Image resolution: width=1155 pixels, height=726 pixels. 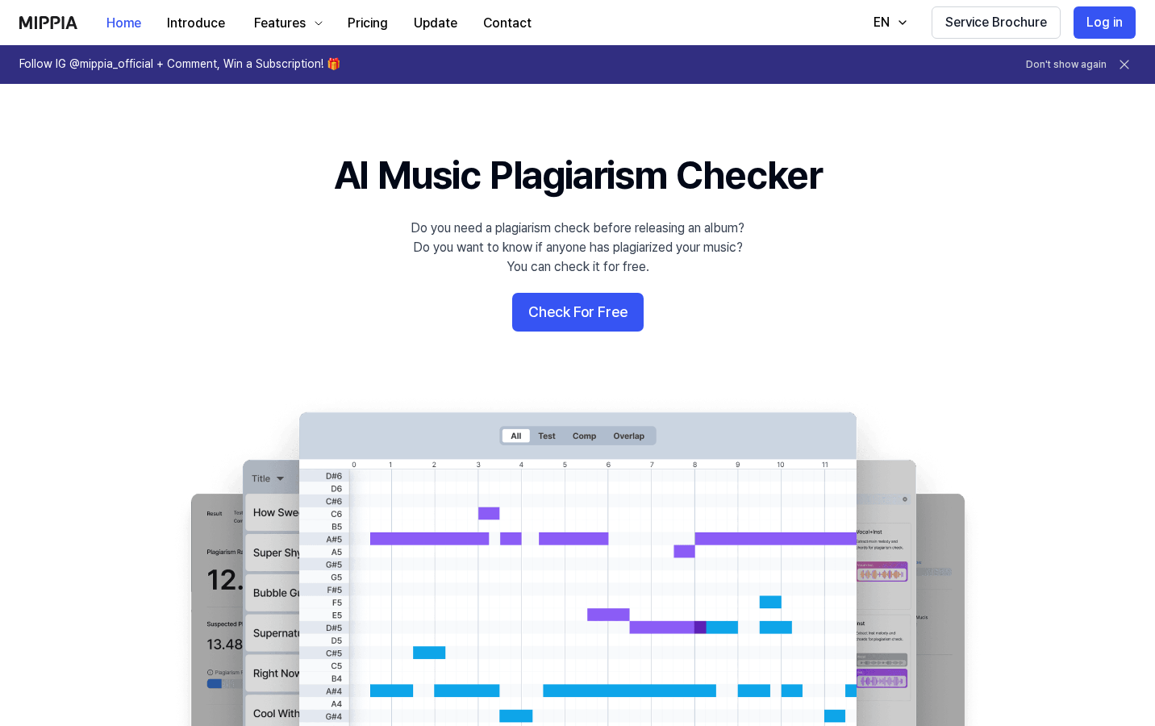 What do you see at coordinates (578, 312) in the screenshot?
I see `a: Check For Free` at bounding box center [578, 312].